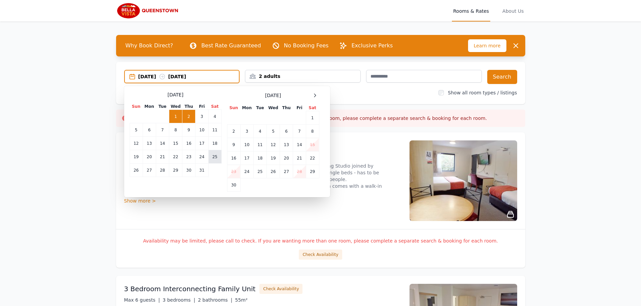 Image resolution: width=641 pixels, height=306 pixels. What do you see at coordinates (372, 46) in the screenshot?
I see `p: Exclusive Perks` at bounding box center [372, 46].